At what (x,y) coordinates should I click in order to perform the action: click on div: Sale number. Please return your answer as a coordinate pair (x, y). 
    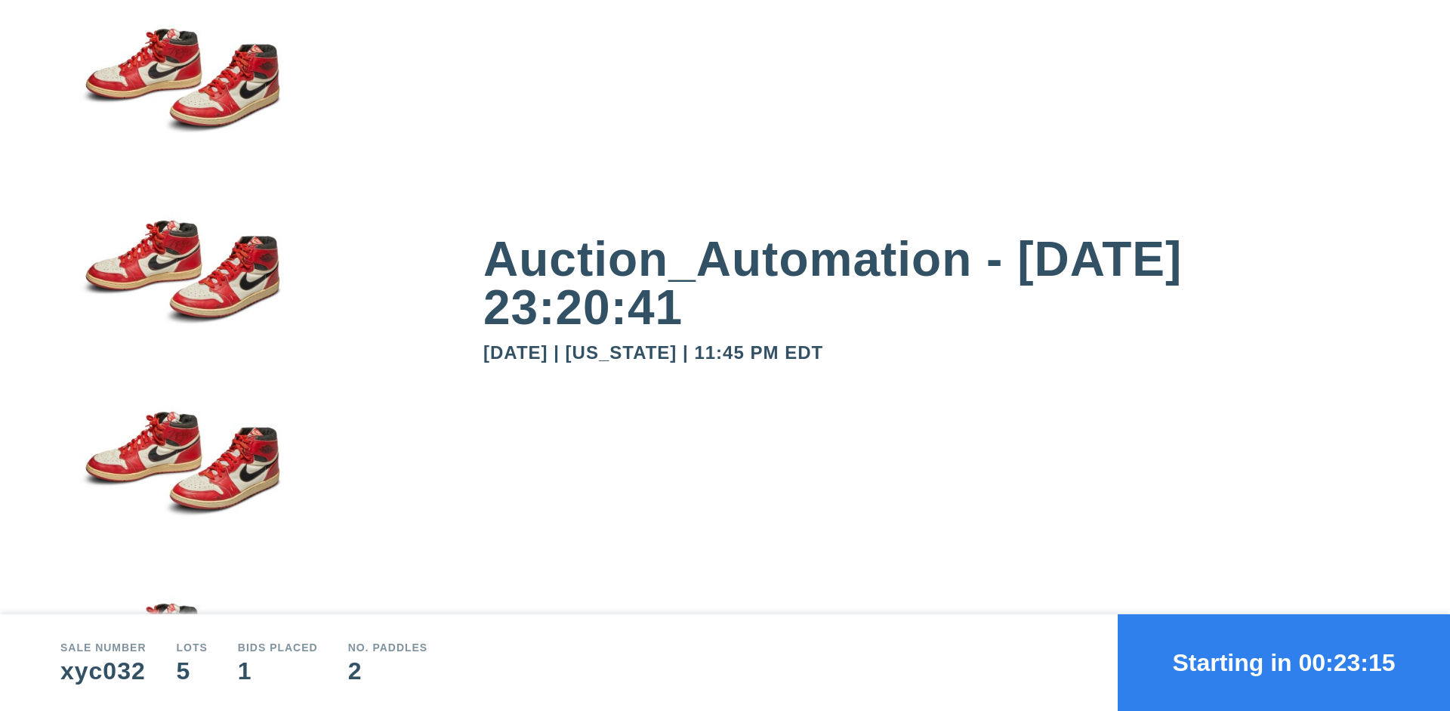
    Looking at the image, I should click on (103, 647).